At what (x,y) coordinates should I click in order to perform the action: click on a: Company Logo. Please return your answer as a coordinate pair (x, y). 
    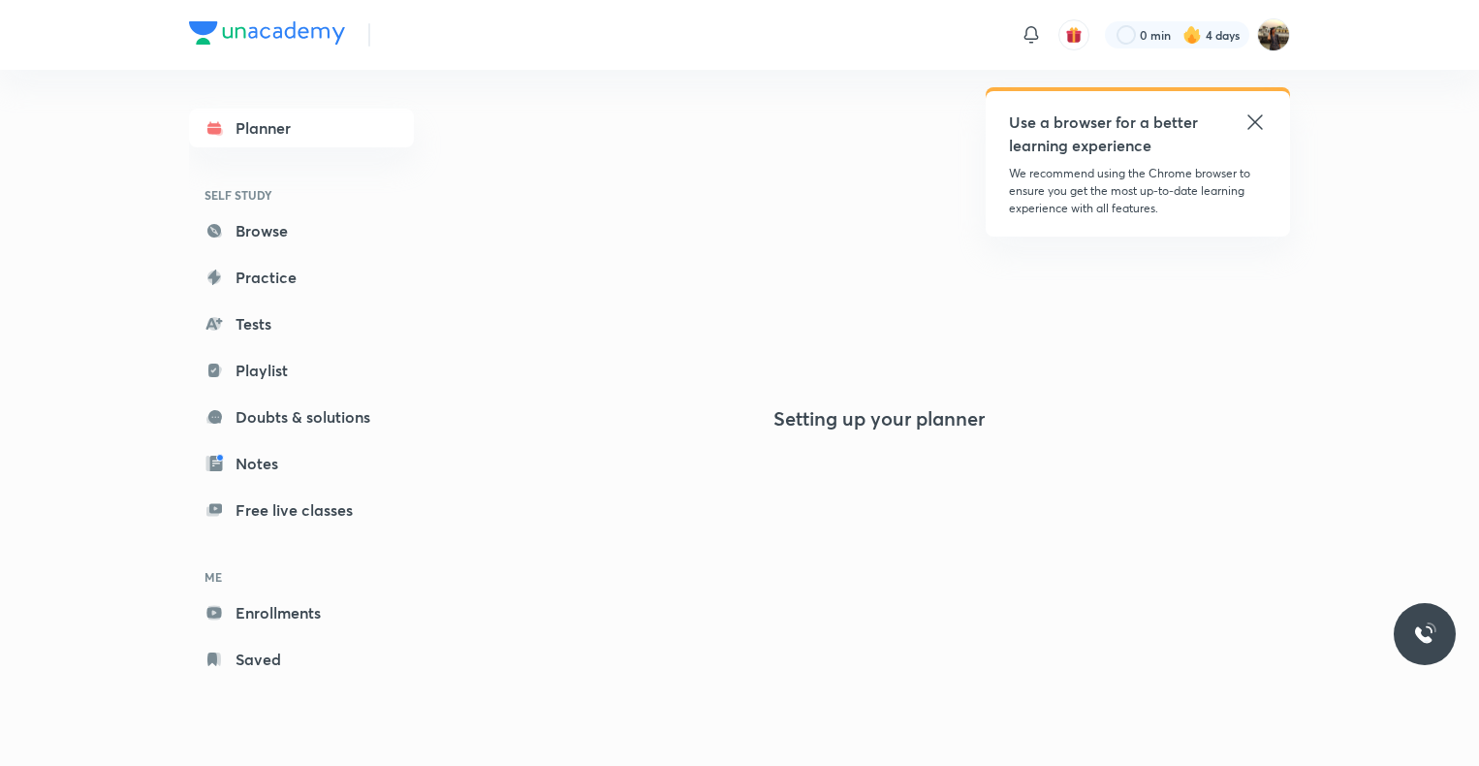
    Looking at the image, I should click on (267, 35).